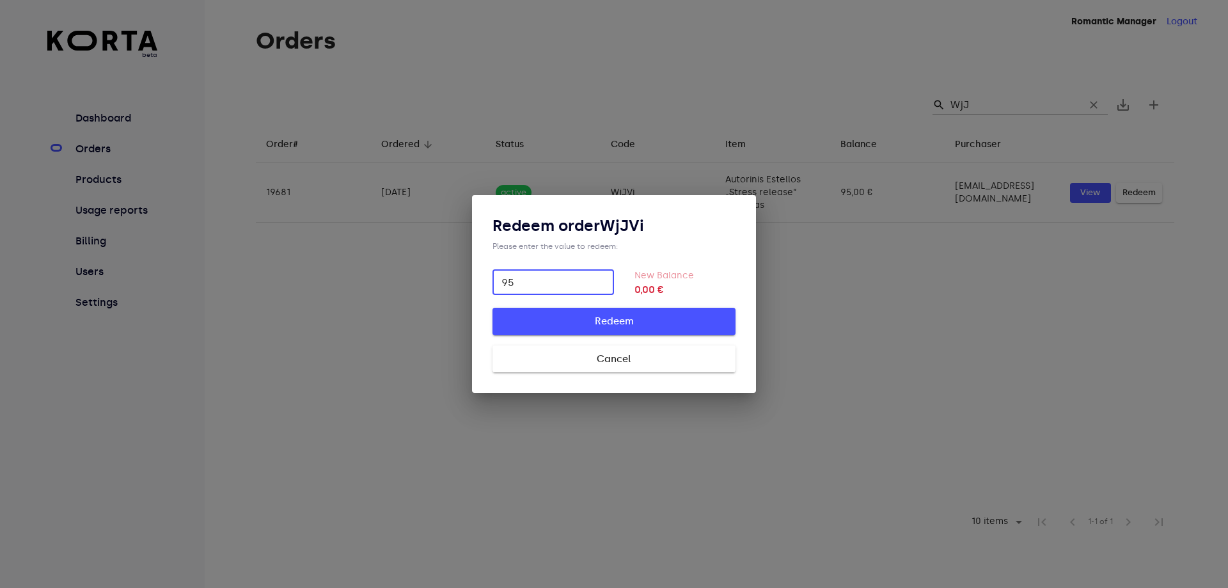 The height and width of the screenshot is (588, 1228). I want to click on div: Please enter the value to redeem:, so click(614, 246).